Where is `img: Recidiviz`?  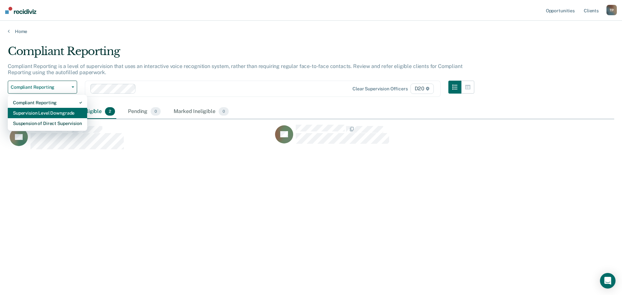 img: Recidiviz is located at coordinates (21, 10).